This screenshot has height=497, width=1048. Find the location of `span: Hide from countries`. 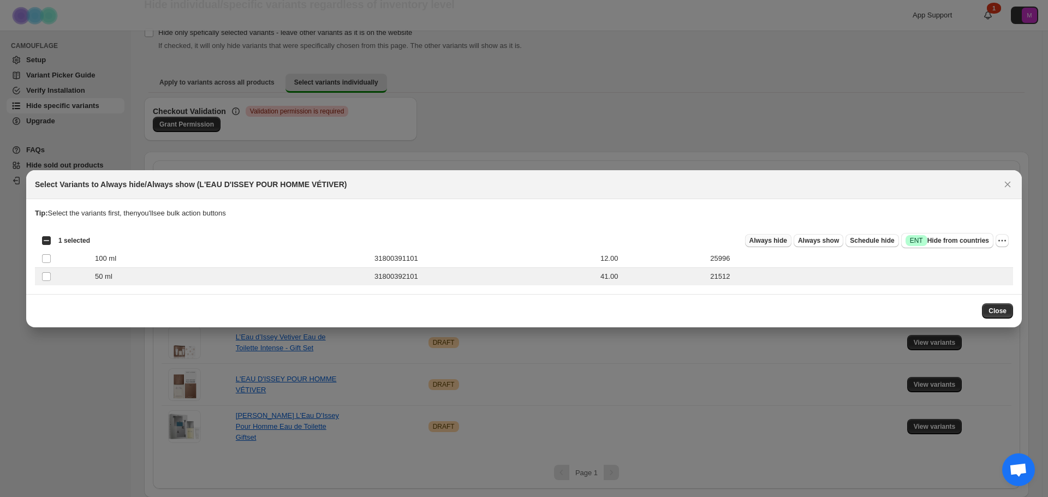

span: Hide from countries is located at coordinates (947, 241).